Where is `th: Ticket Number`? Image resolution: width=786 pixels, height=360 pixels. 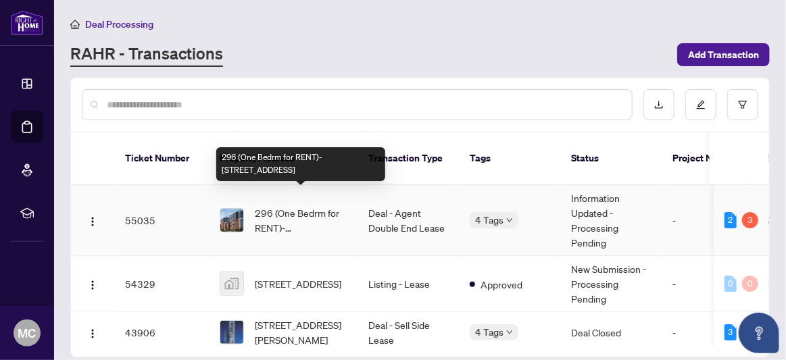
th: Ticket Number is located at coordinates (162, 159).